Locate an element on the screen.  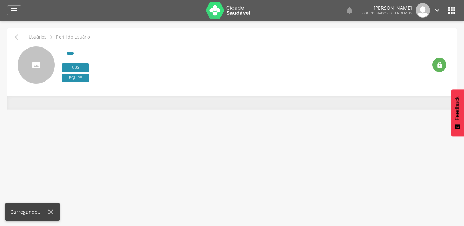
i: Voltar is located at coordinates (18, 37).